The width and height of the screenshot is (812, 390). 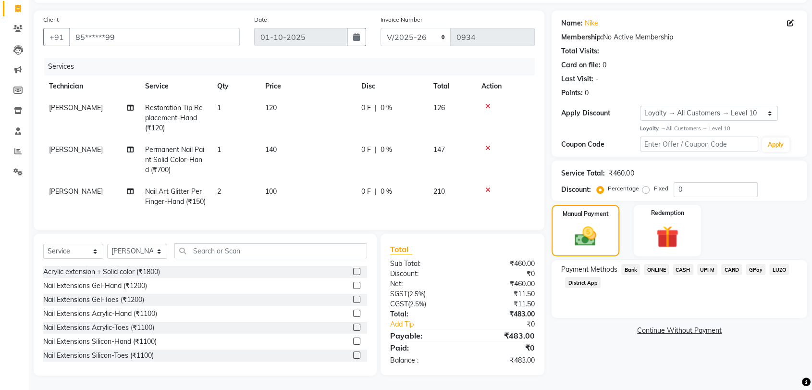 I want to click on input: Enter Offer / Coupon Code, so click(x=699, y=144).